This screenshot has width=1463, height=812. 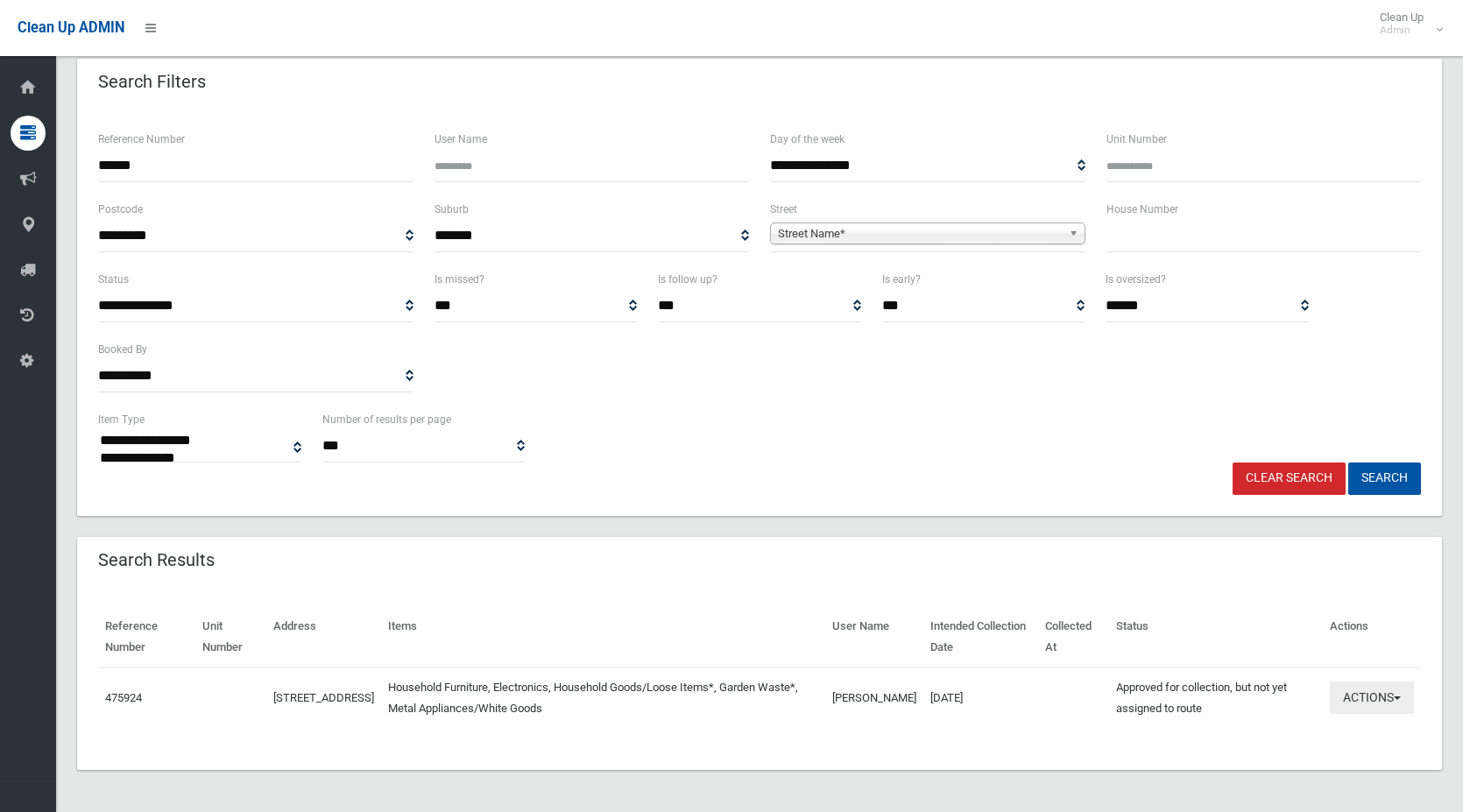 What do you see at coordinates (230, 636) in the screenshot?
I see `th: Unit Number` at bounding box center [230, 636].